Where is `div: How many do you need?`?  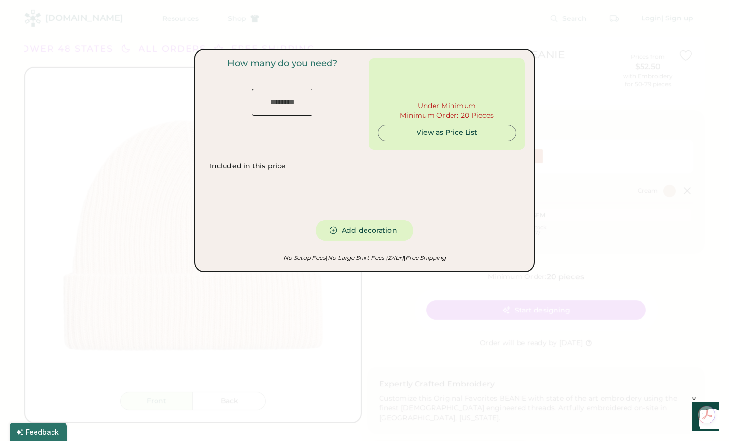 div: How many do you need? is located at coordinates (283, 64).